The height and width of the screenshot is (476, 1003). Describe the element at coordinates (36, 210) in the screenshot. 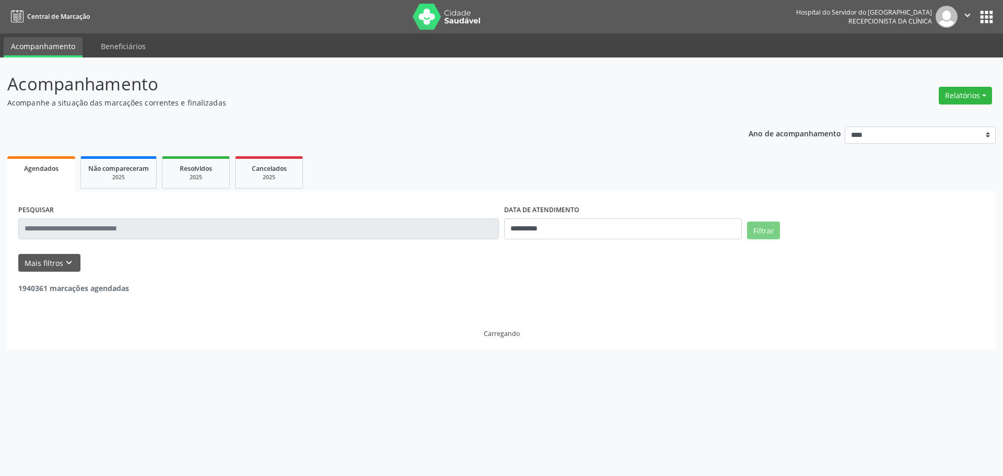

I see `label: PESQUISAR` at that location.